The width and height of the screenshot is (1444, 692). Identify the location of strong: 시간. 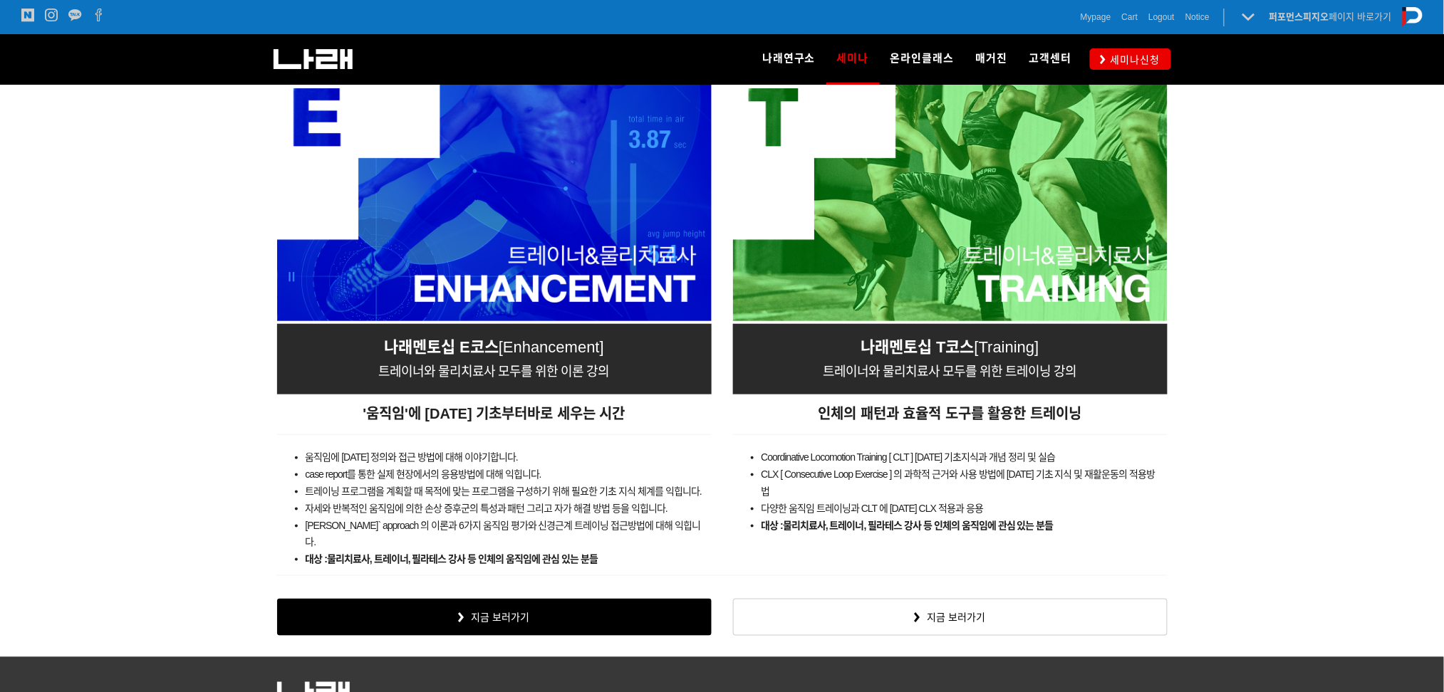
(613, 414).